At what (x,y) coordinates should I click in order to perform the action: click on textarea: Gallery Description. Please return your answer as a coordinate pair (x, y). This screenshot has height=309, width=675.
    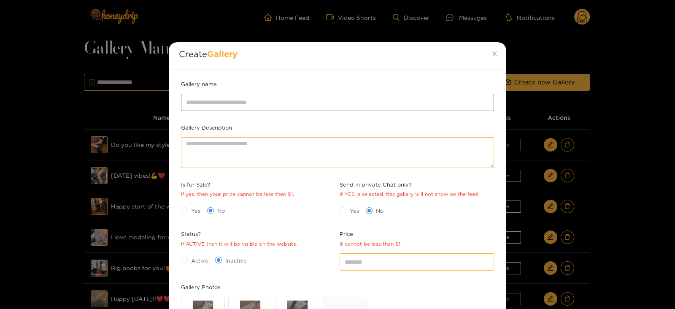
    Looking at the image, I should click on (338, 152).